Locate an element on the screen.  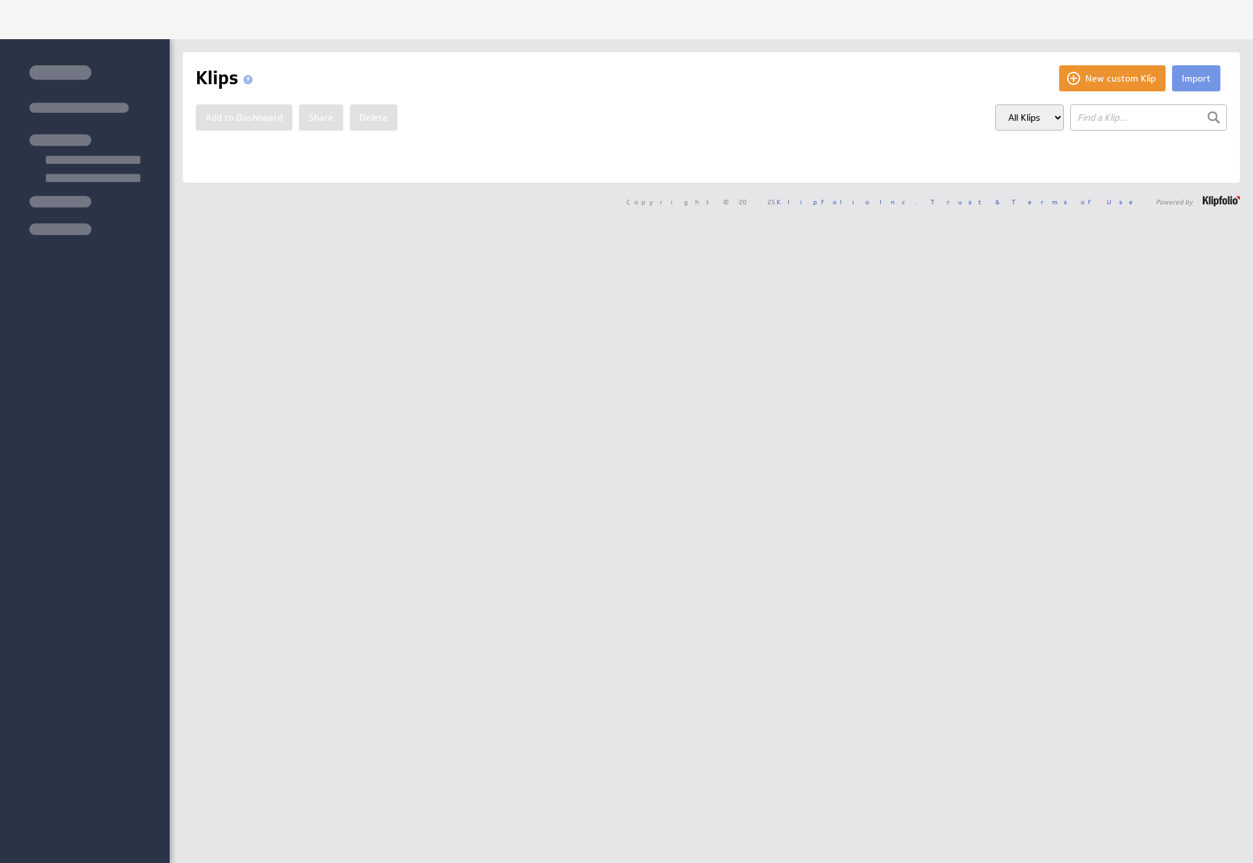
button: Share is located at coordinates (321, 117).